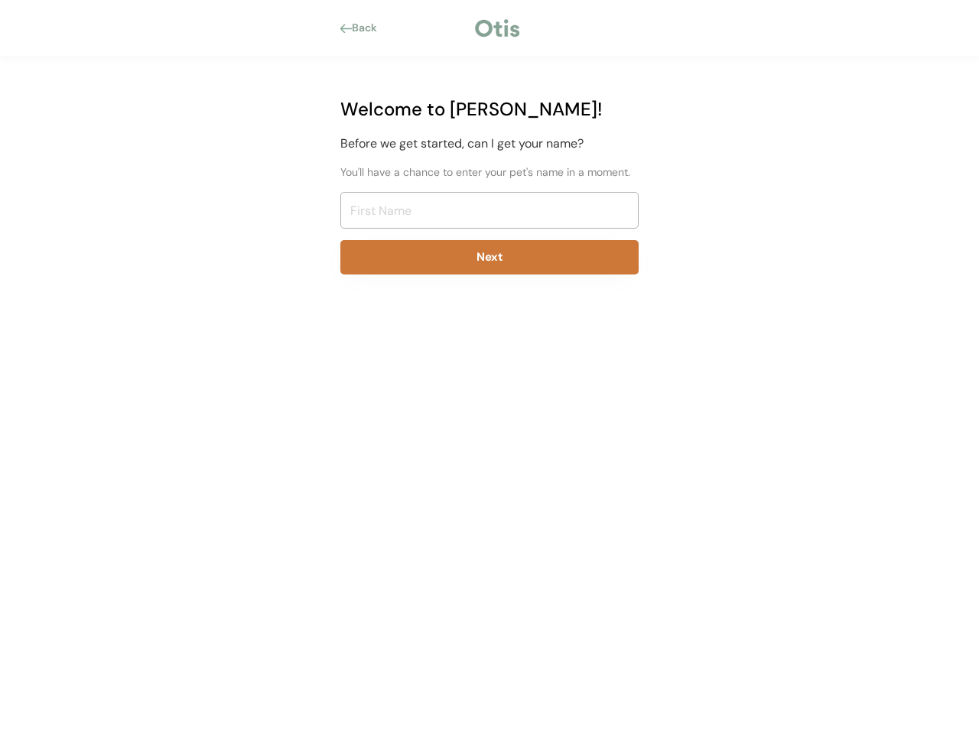 The width and height of the screenshot is (979, 734). What do you see at coordinates (369, 28) in the screenshot?
I see `div: Back` at bounding box center [369, 28].